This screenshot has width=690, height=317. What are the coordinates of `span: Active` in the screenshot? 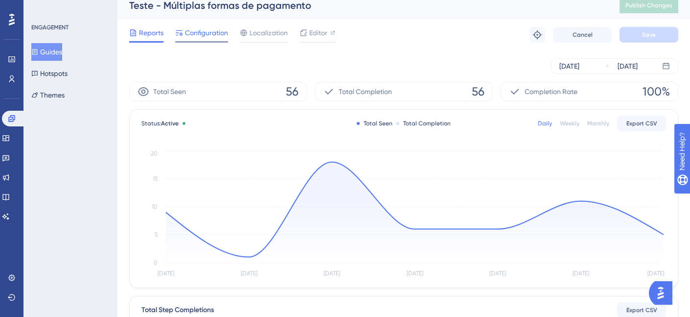 It's located at (170, 123).